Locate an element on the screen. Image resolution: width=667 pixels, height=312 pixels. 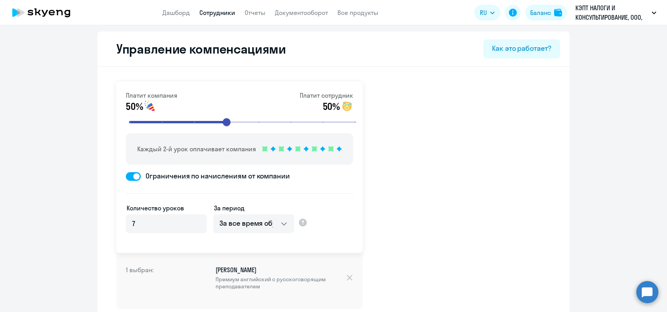
span: RU is located at coordinates (484, 13).